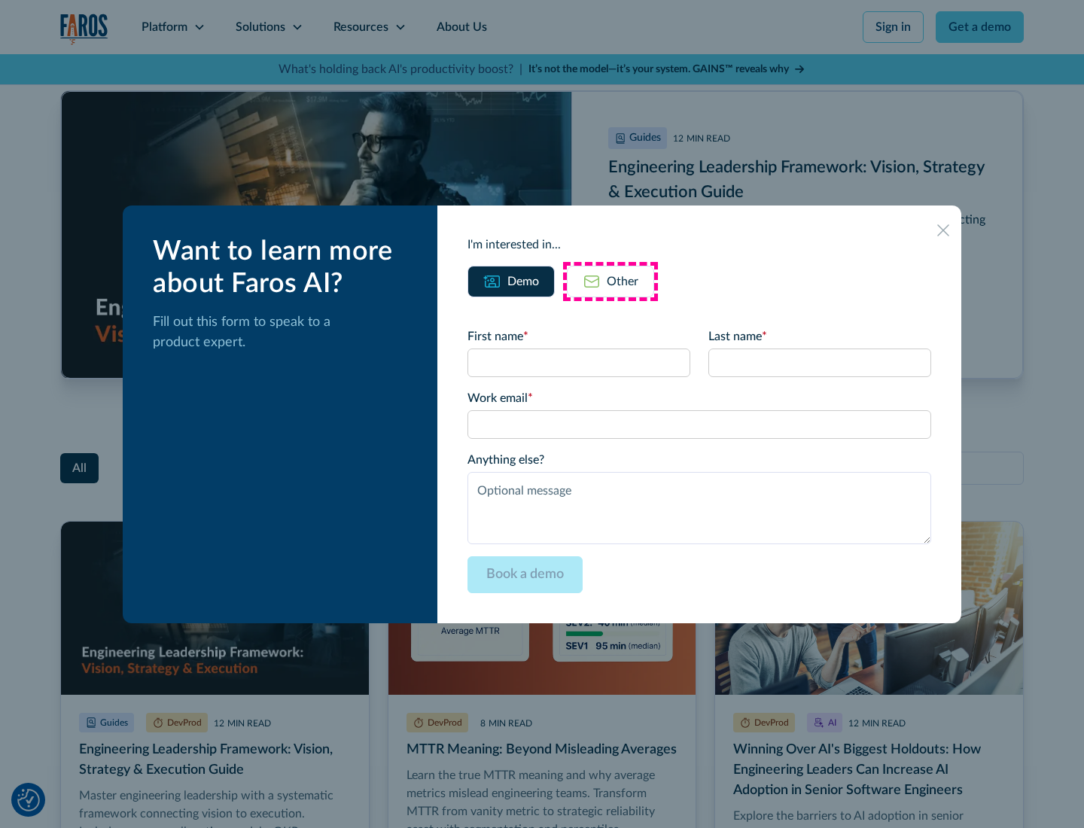 This screenshot has height=828, width=1084. What do you see at coordinates (283, 268) in the screenshot?
I see `div: Want to learn more about Faros AI?` at bounding box center [283, 268].